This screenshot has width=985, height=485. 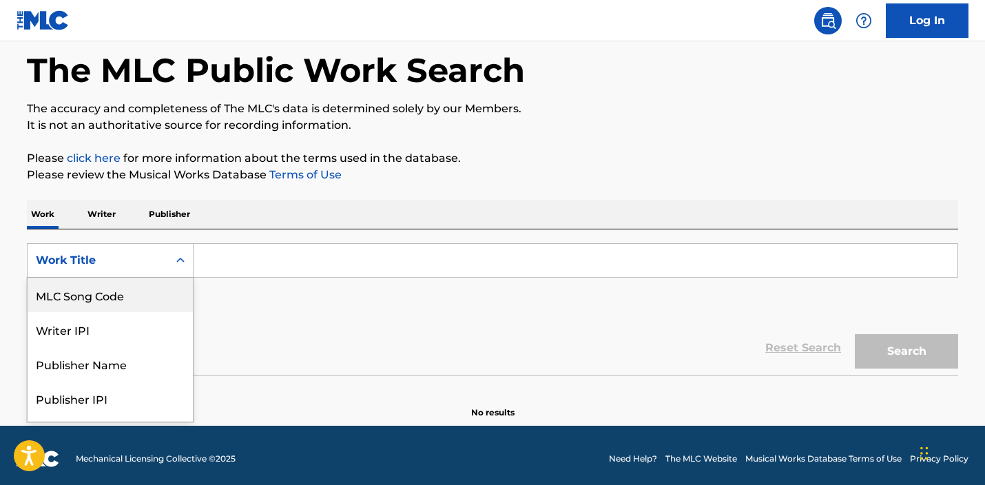 What do you see at coordinates (823, 459) in the screenshot?
I see `a: Musical Works Database Terms of Use` at bounding box center [823, 459].